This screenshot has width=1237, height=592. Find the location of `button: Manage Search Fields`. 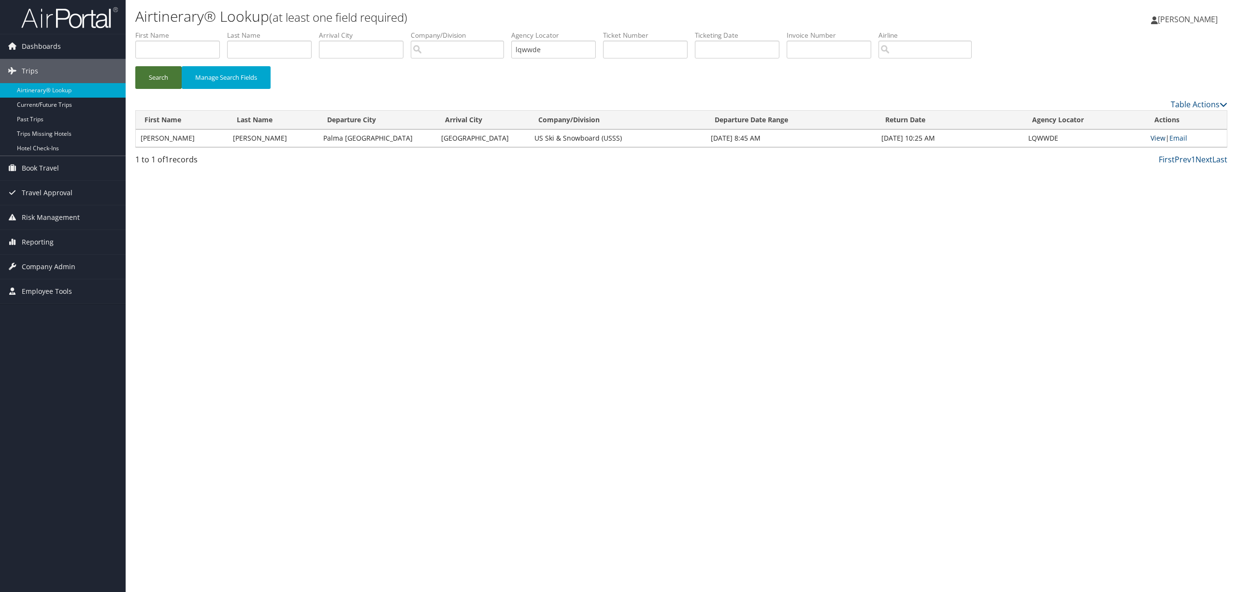

button: Manage Search Fields is located at coordinates (226, 77).